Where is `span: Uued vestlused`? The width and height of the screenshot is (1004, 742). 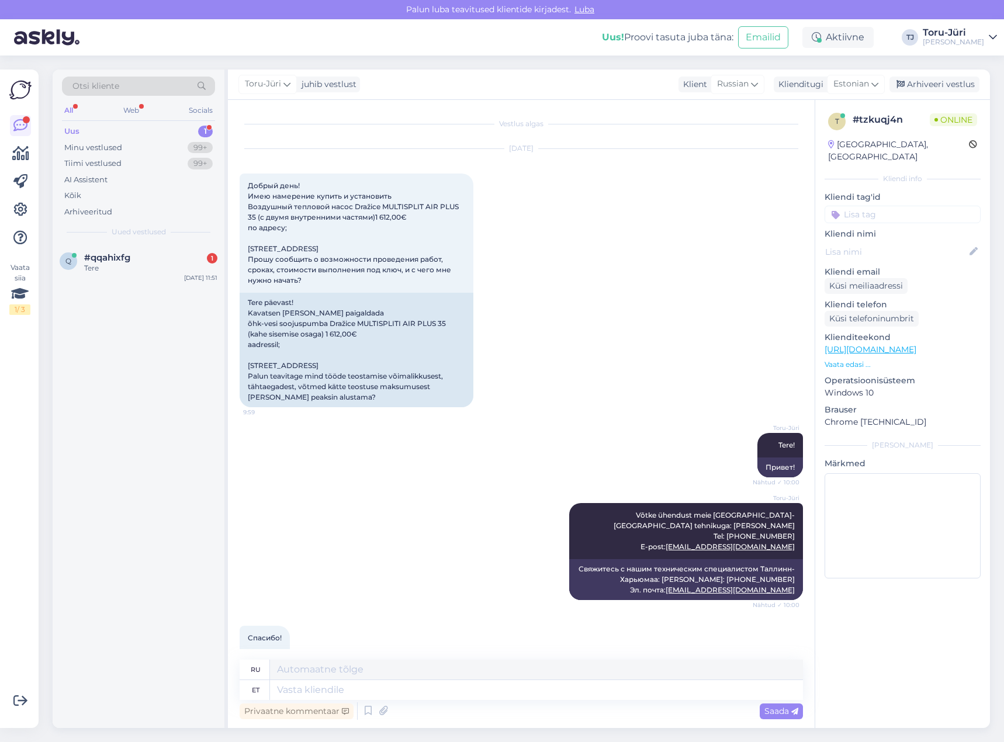
span: Uued vestlused is located at coordinates (139, 232).